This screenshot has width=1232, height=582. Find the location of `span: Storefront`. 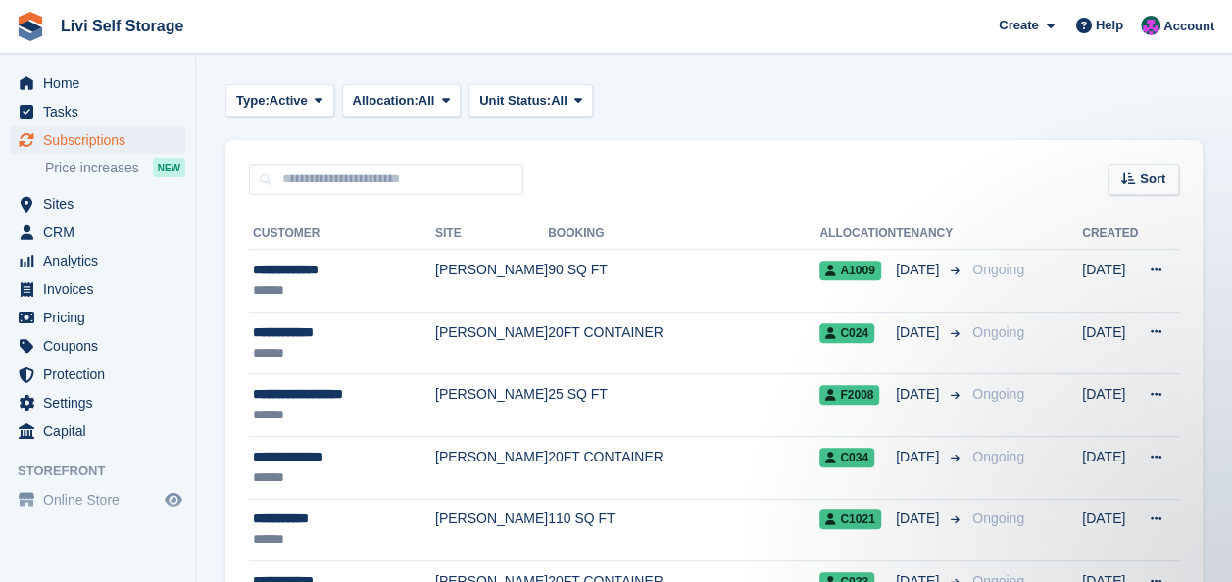

span: Storefront is located at coordinates (106, 472).